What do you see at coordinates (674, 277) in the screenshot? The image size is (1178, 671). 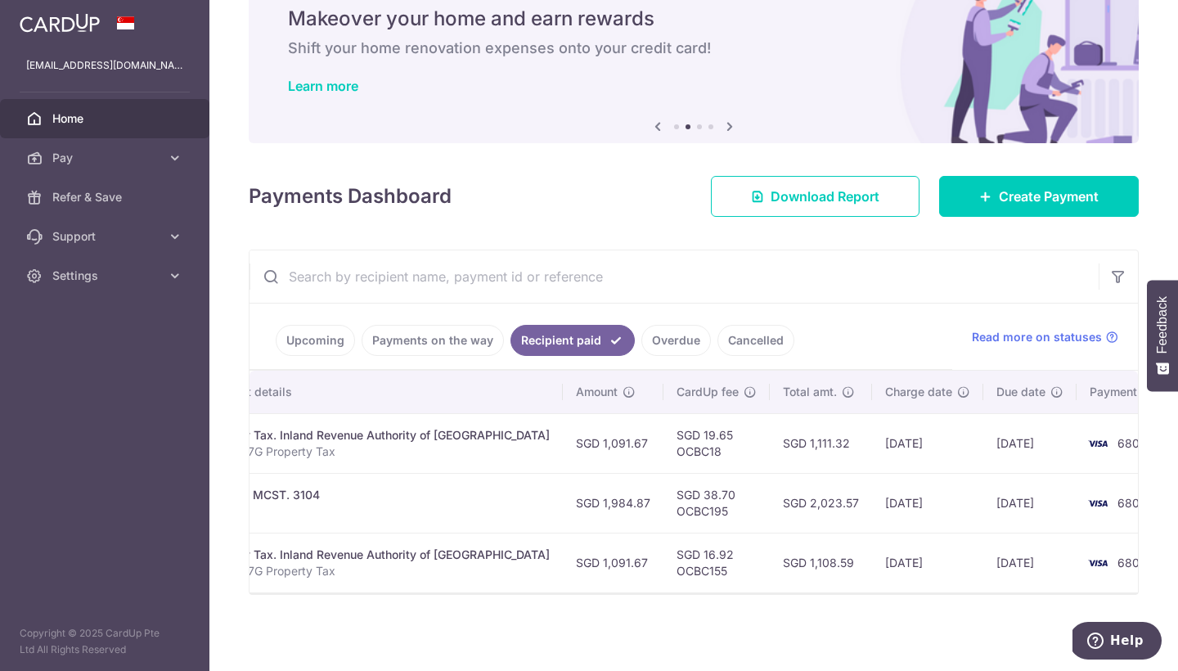 I see `input: Search by recipient name, payment id or reference` at bounding box center [674, 277].